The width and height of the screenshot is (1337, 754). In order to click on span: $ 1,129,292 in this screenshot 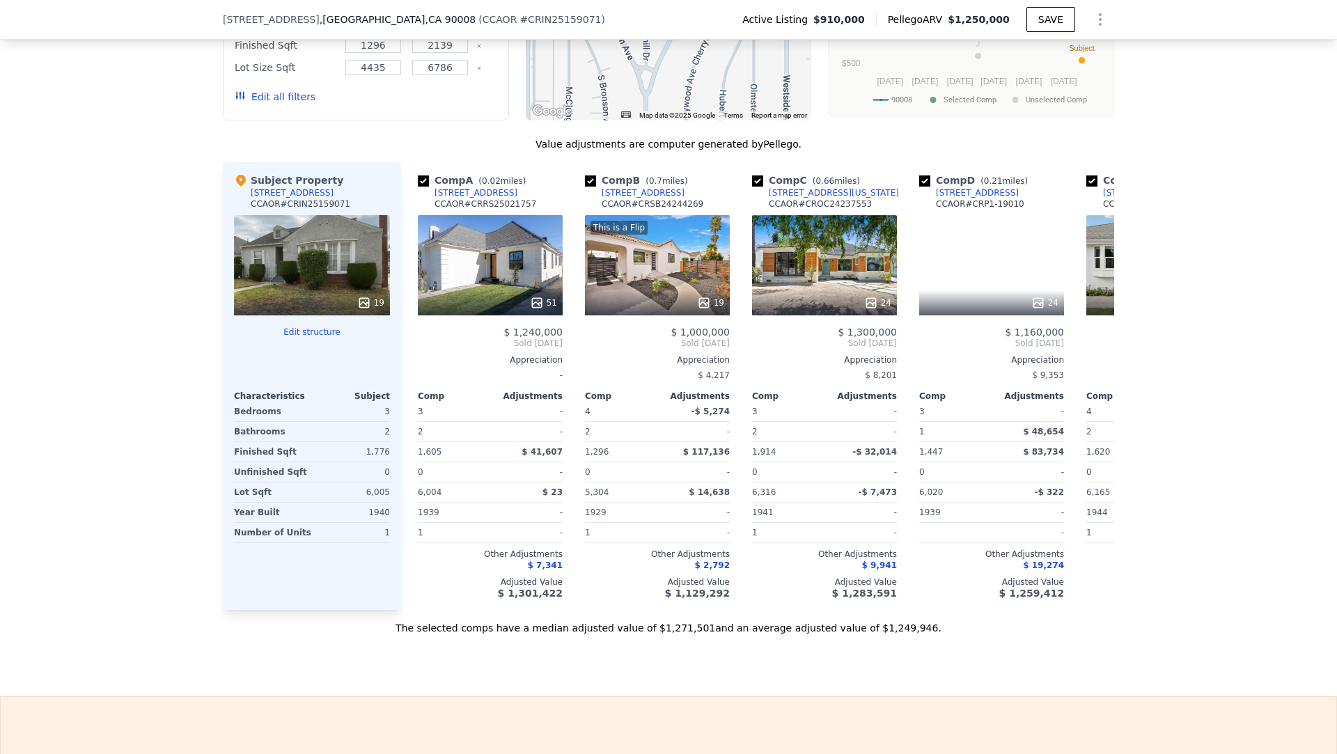, I will do `click(697, 593)`.